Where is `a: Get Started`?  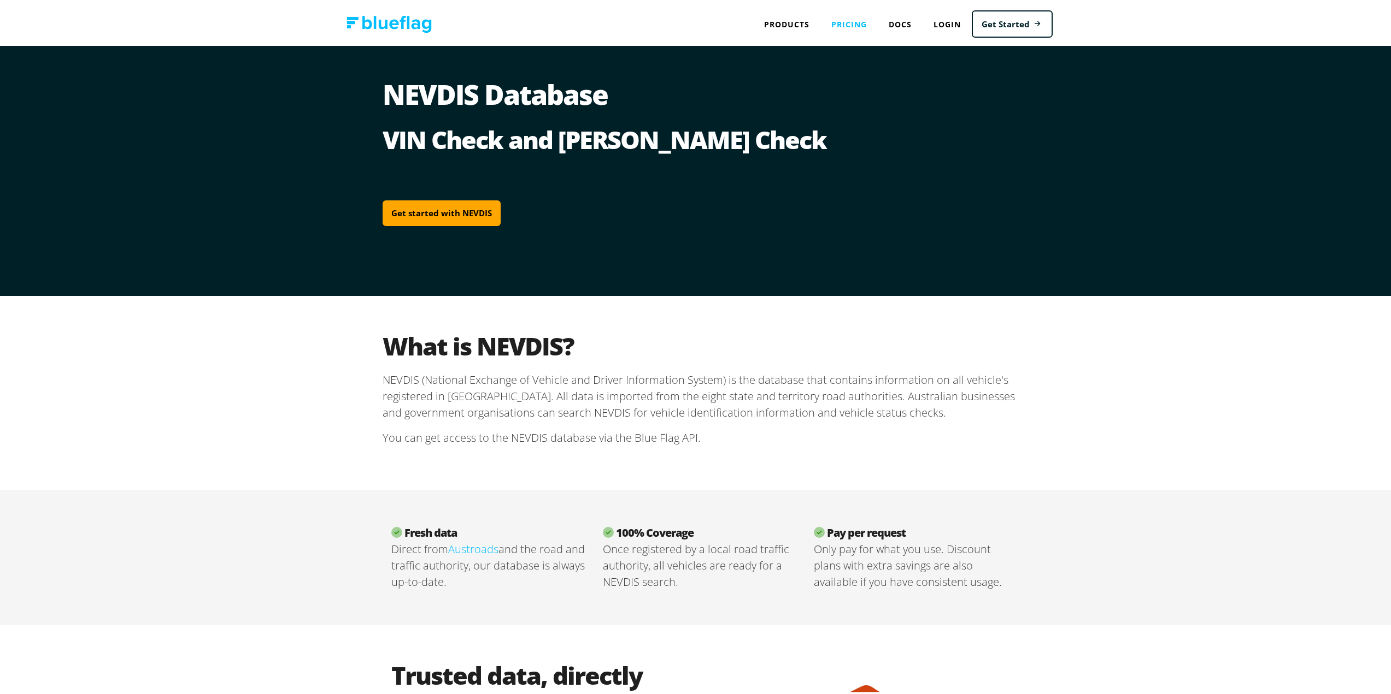 a: Get Started is located at coordinates (1012, 22).